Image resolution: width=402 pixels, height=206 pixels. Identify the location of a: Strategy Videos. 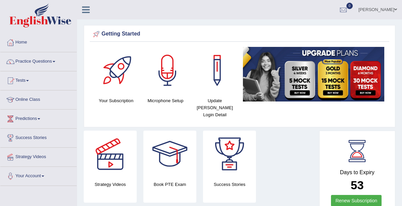
(39, 156).